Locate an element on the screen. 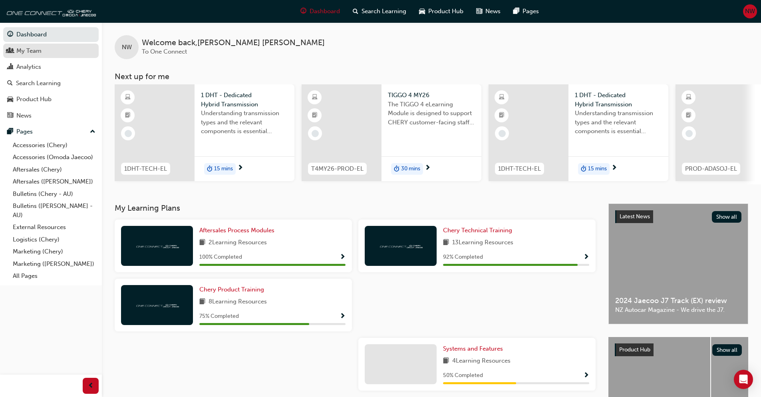  span: 92 % Completed is located at coordinates (463, 257).